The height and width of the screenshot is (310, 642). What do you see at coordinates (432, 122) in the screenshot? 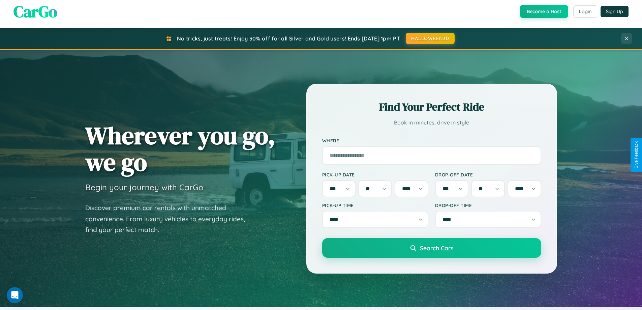
I see `p: Book in minutes, drive in style` at bounding box center [432, 122].